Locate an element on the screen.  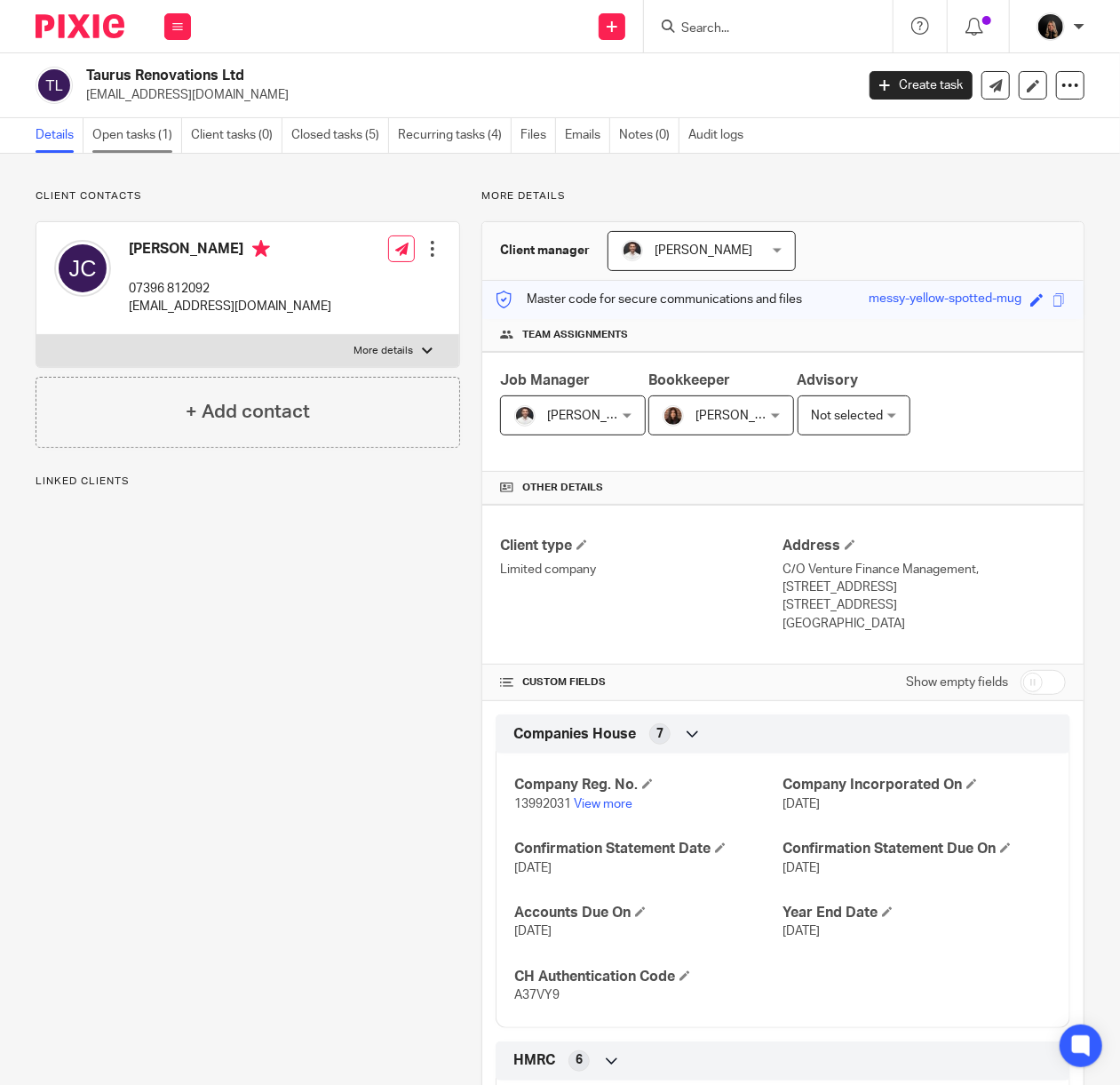
i: Primary is located at coordinates (261, 249).